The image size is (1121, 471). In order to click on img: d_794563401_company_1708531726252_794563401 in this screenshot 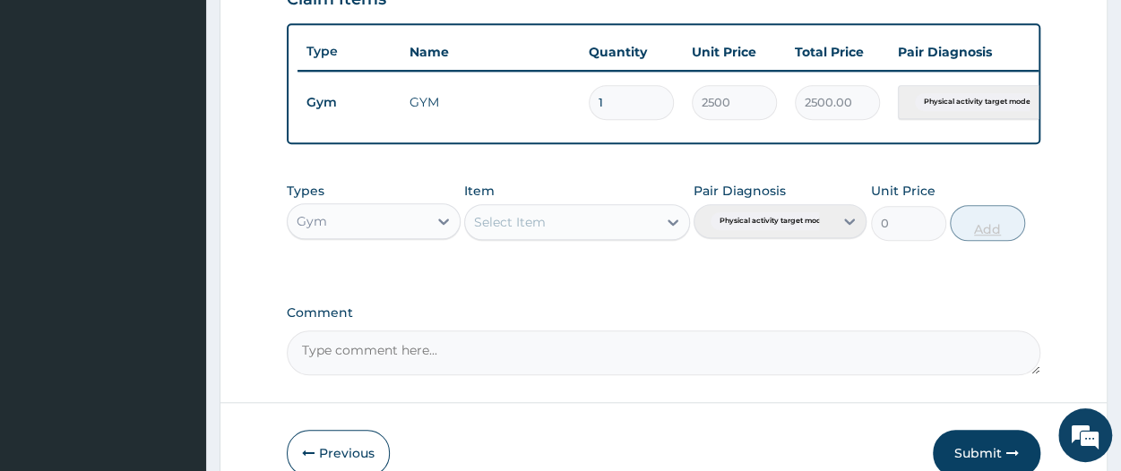, I will do `click(53, 112)`.